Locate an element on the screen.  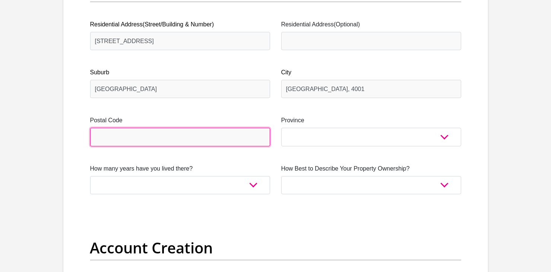
label: Residential Address(Street/Building & Number) is located at coordinates (180, 25).